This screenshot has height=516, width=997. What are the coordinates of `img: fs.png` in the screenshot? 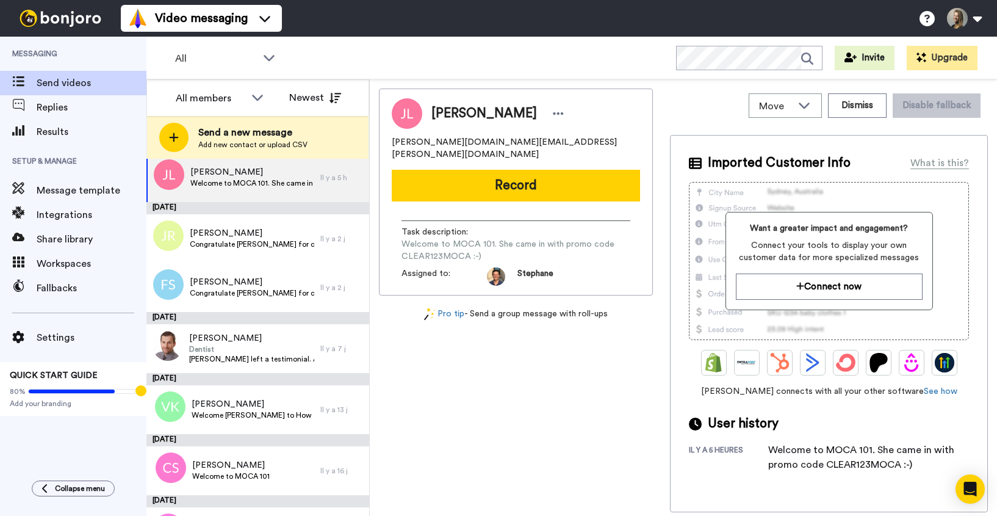 It's located at (168, 284).